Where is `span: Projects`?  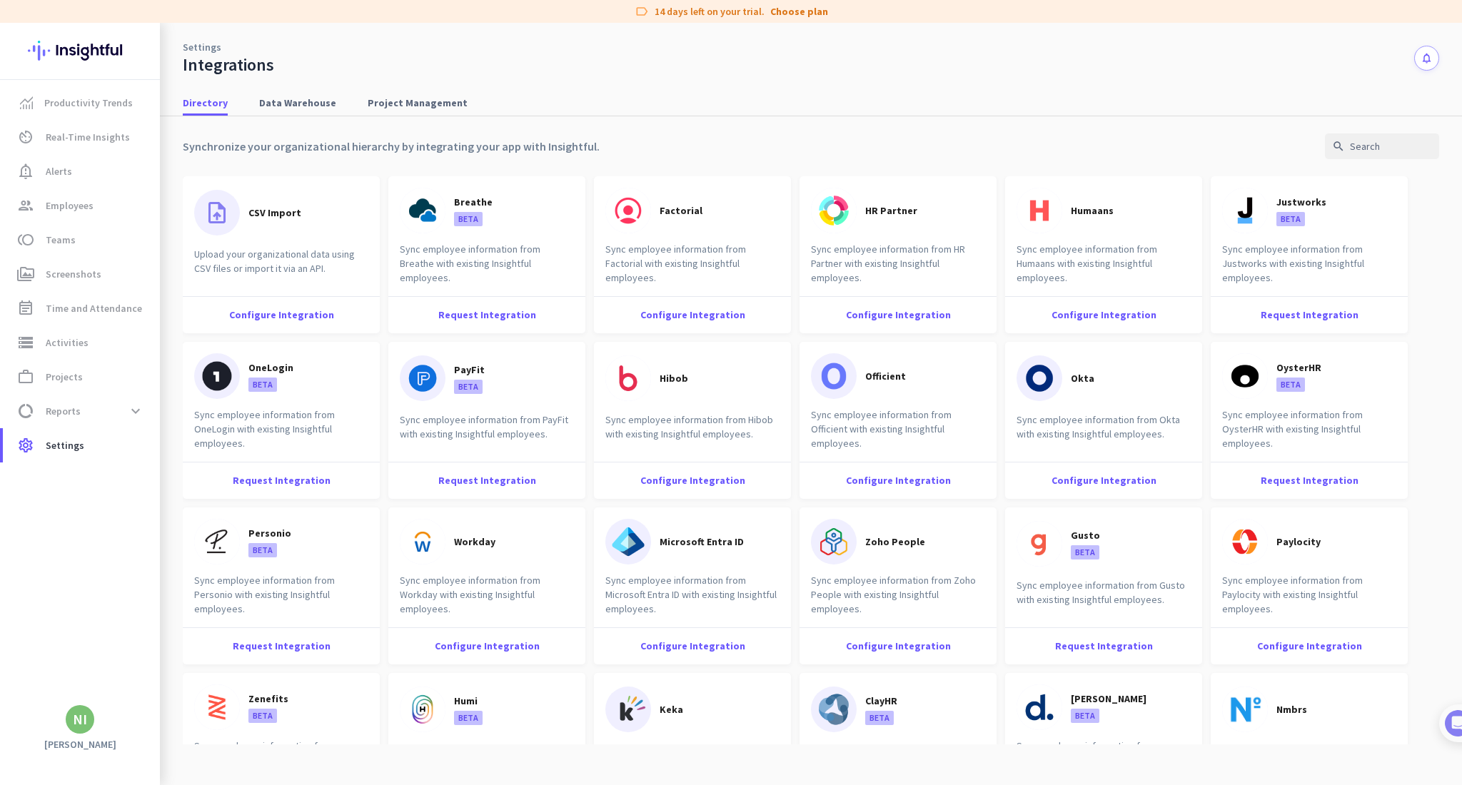 span: Projects is located at coordinates (64, 377).